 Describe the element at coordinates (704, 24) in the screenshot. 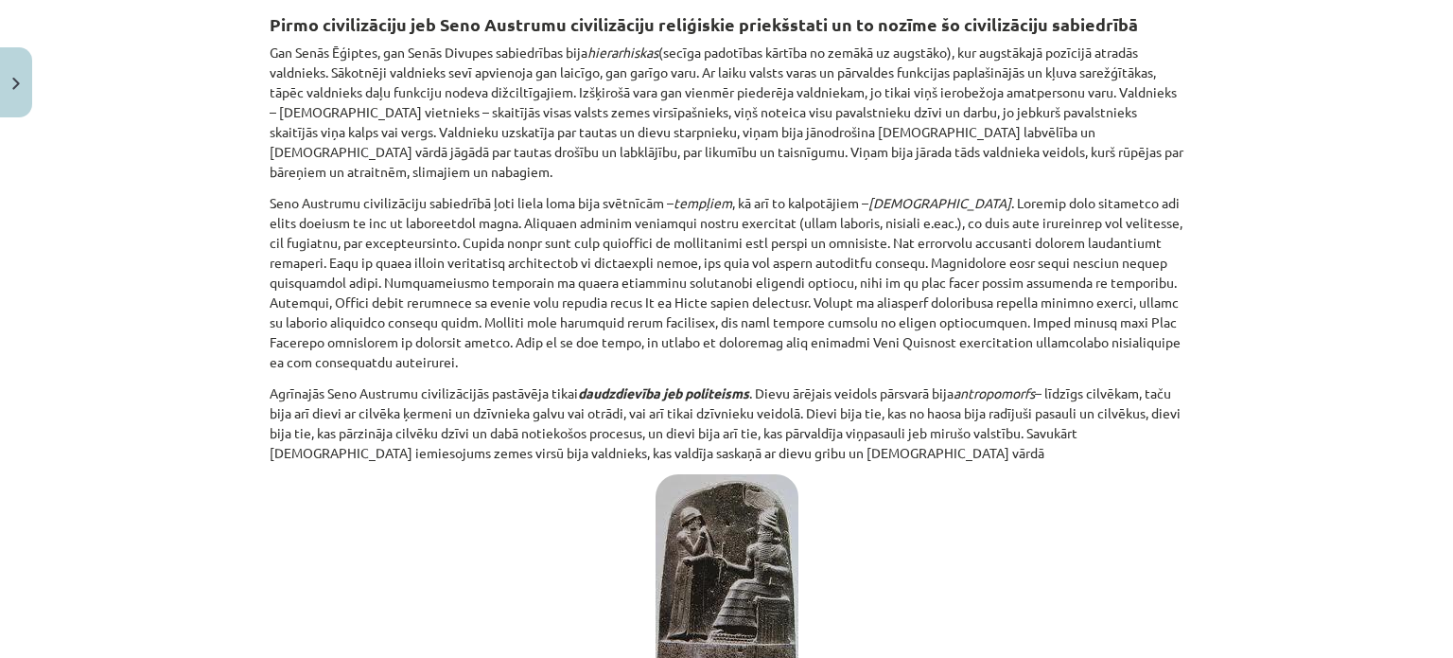

I see `b: Pirmo civilizāciju jeb Seno Austrumu civilizāciju reliģiskie priekšstati un to nozīme šo civilizā...` at that location.